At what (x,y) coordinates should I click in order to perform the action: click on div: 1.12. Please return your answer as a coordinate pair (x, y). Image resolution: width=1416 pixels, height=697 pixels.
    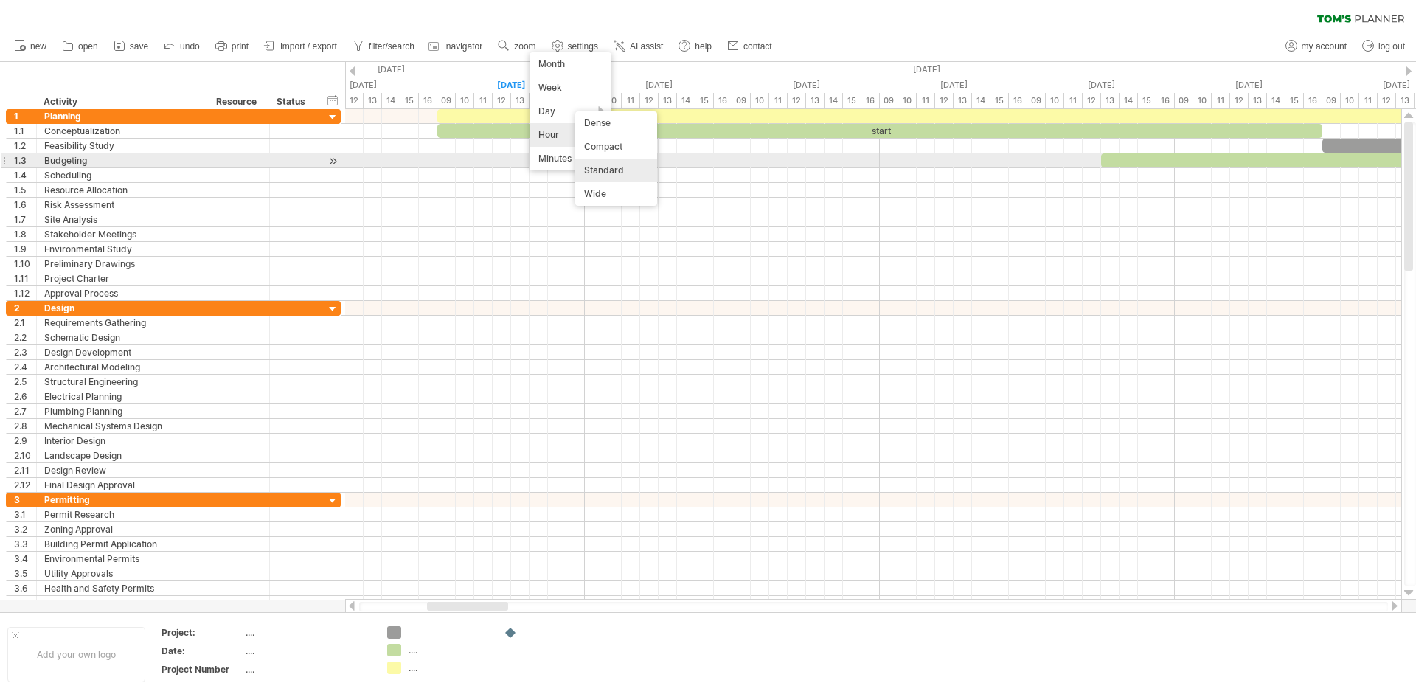
    Looking at the image, I should click on (25, 293).